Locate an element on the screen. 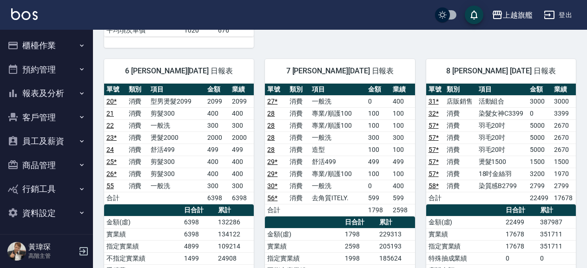 Image resolution: width=587 pixels, height=268 pixels. td: 18吋金絲羽 is located at coordinates (502, 174).